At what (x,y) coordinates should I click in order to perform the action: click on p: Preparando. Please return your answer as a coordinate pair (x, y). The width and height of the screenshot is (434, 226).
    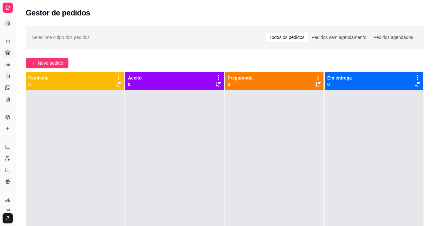
    Looking at the image, I should click on (240, 78).